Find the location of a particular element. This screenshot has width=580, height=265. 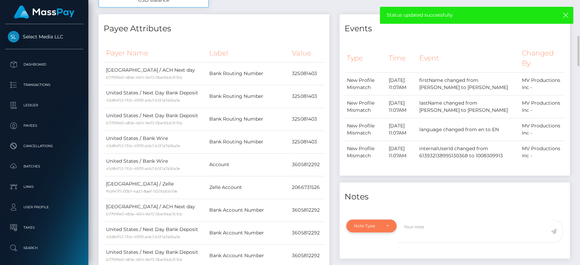

a: Dashboard is located at coordinates (44, 65).